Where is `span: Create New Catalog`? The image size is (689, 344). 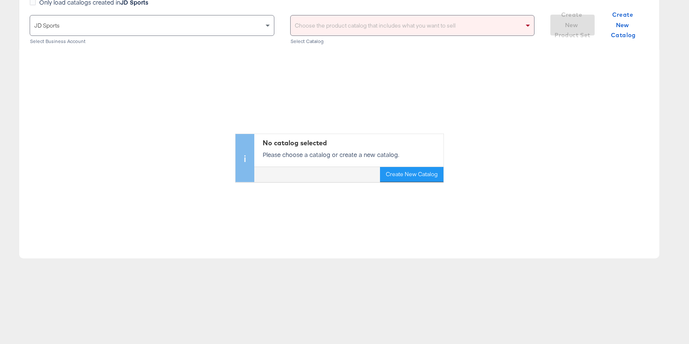 span: Create New Catalog is located at coordinates (624, 25).